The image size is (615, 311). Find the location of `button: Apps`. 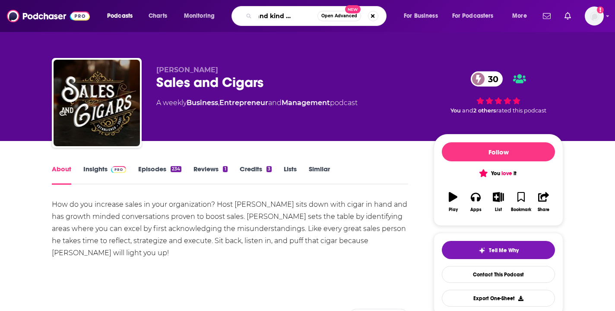

button: Apps is located at coordinates (476, 202).